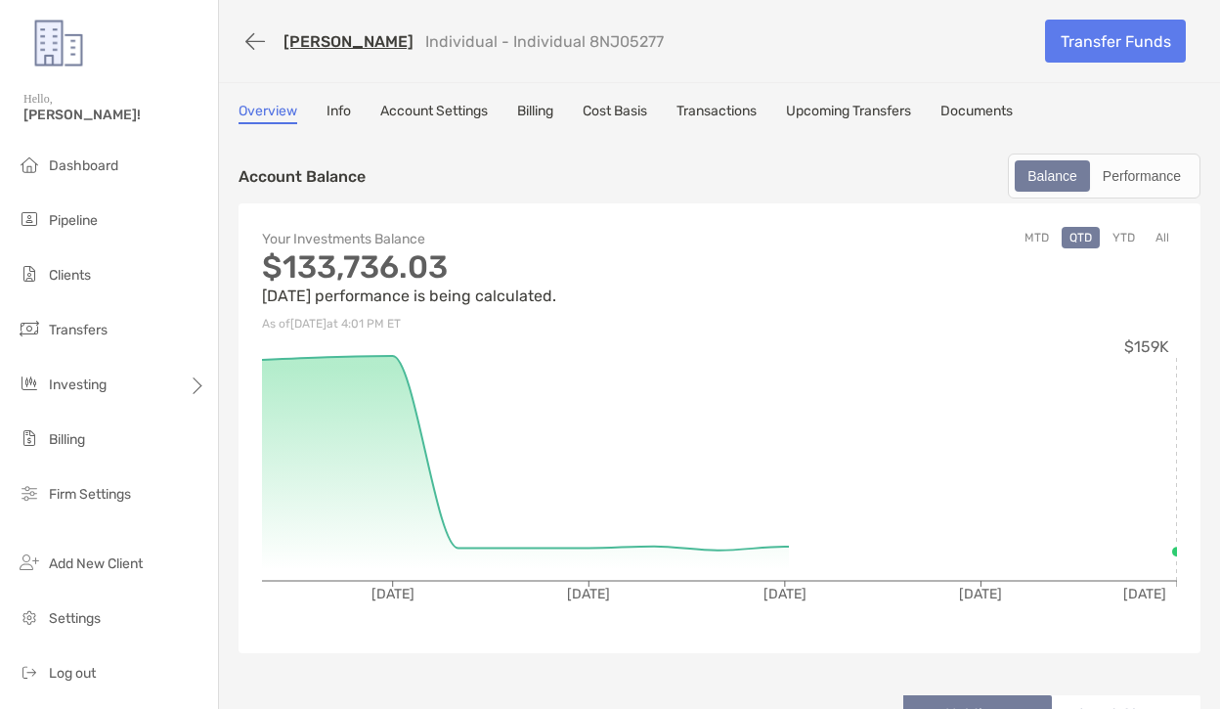  I want to click on span: Pipeline, so click(73, 220).